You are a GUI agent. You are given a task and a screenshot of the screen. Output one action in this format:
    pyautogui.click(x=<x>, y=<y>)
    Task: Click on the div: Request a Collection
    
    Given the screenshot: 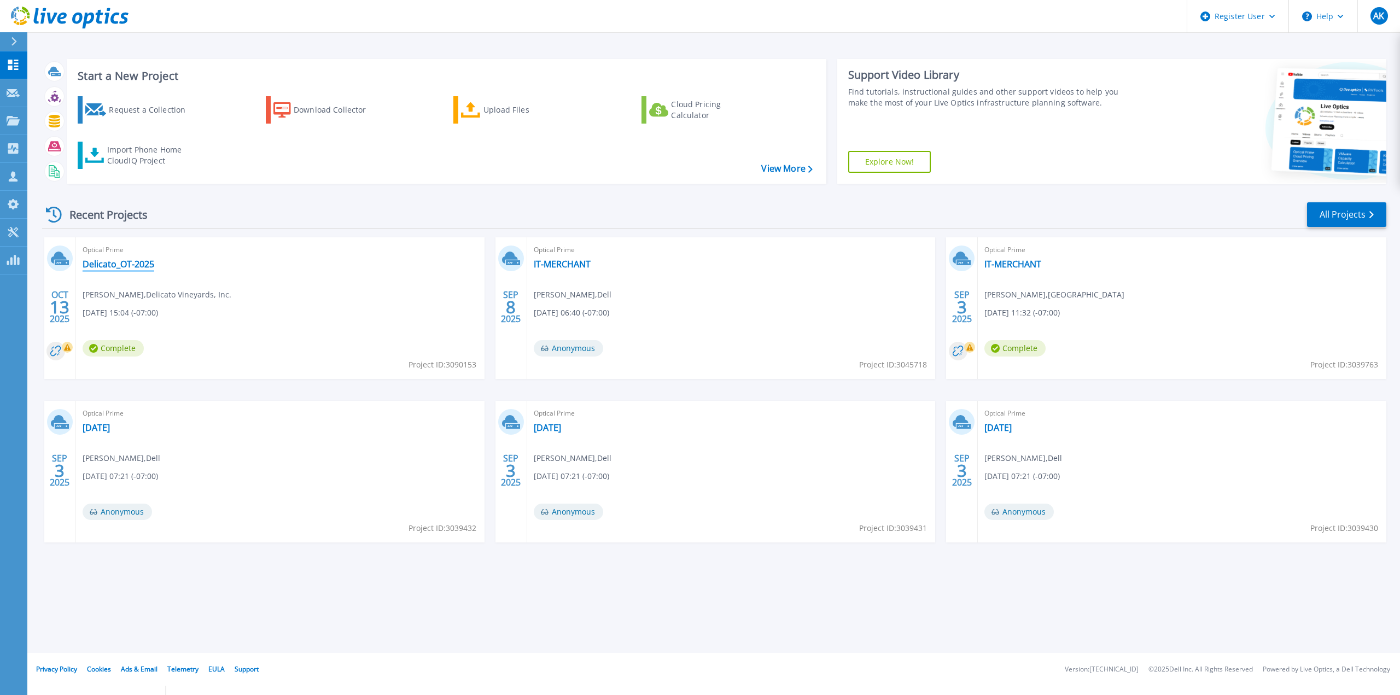 What is the action you would take?
    pyautogui.click(x=153, y=110)
    